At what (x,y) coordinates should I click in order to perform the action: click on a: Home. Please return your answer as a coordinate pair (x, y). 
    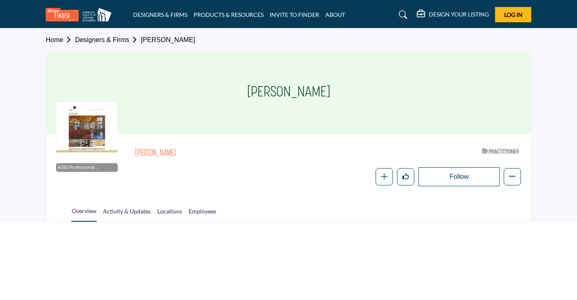
    Looking at the image, I should click on (60, 40).